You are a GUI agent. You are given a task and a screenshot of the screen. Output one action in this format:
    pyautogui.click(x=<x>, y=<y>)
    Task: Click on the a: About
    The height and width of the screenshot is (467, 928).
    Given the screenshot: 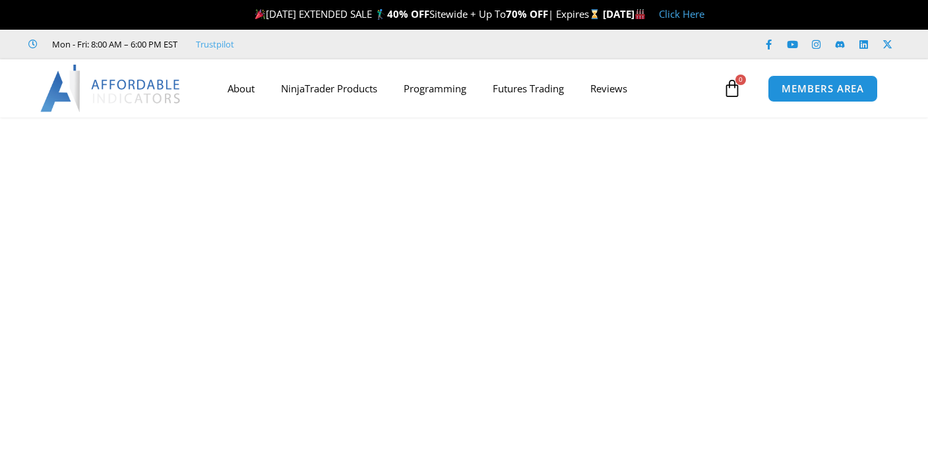 What is the action you would take?
    pyautogui.click(x=241, y=88)
    